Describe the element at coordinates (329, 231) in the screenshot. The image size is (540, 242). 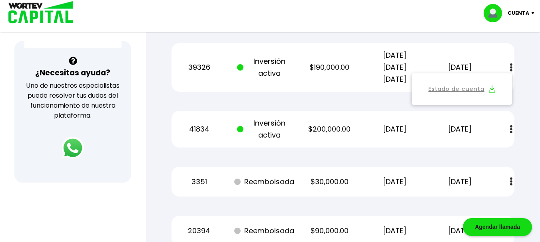
I see `p: $90,000.00` at that location.